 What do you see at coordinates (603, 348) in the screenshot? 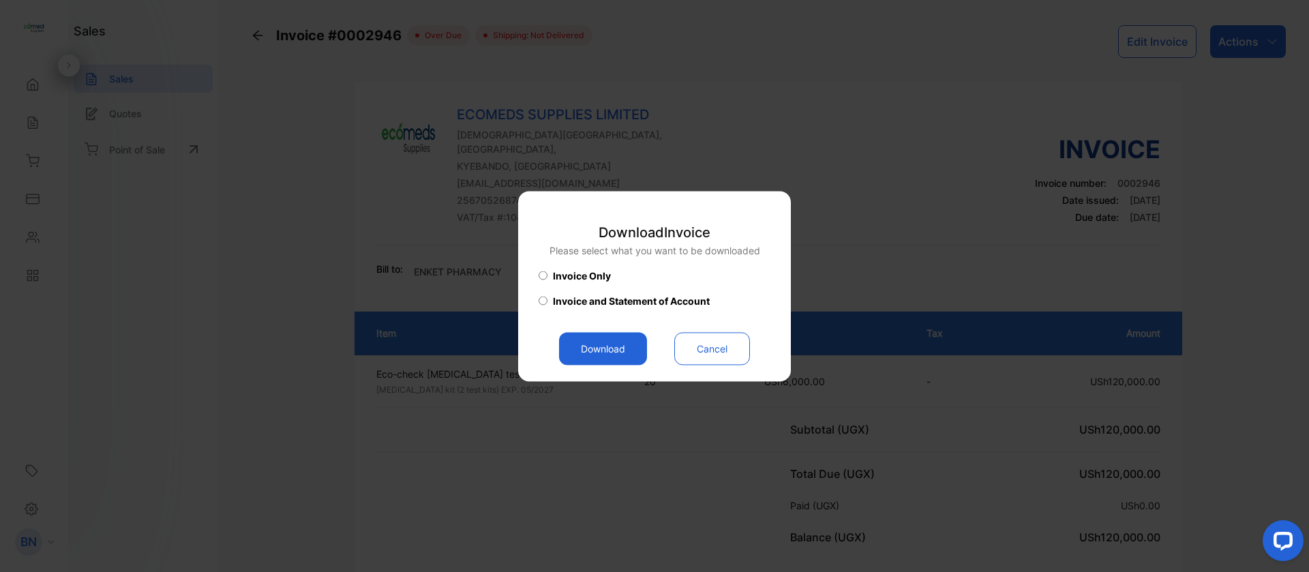
I see `button: Download` at bounding box center [603, 348].